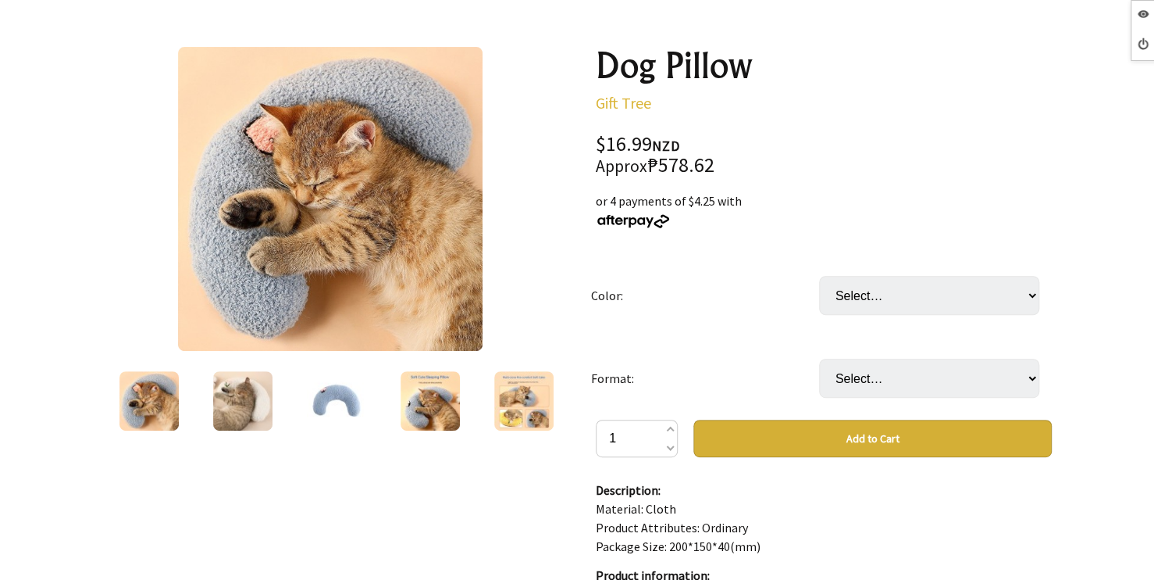 Image resolution: width=1154 pixels, height=580 pixels. What do you see at coordinates (824, 66) in the screenshot?
I see `h1: Dog Pillow` at bounding box center [824, 66].